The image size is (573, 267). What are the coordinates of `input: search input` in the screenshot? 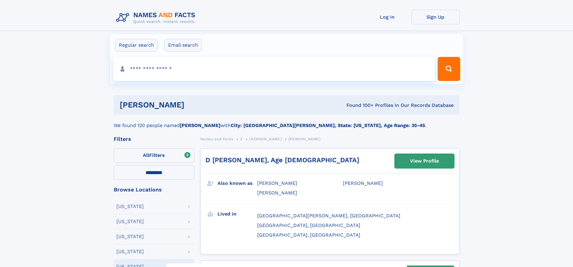 It's located at (274, 69).